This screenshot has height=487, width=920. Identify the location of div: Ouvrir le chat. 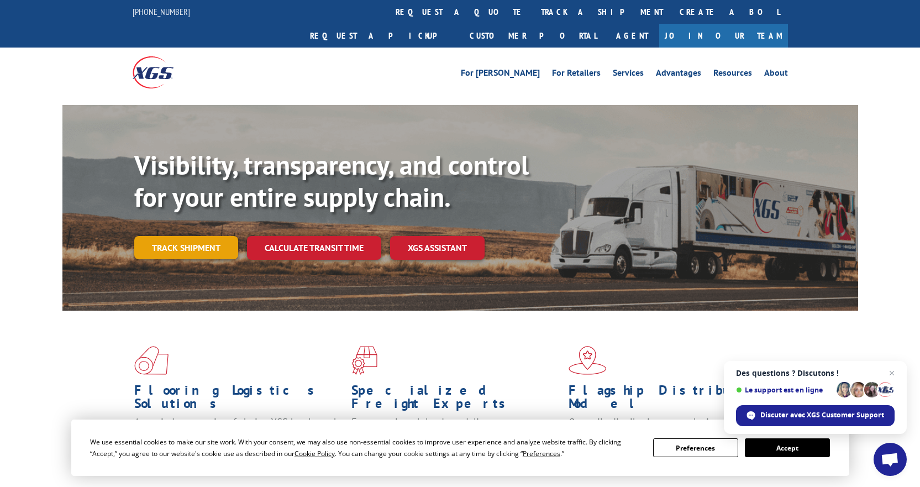
(890, 459).